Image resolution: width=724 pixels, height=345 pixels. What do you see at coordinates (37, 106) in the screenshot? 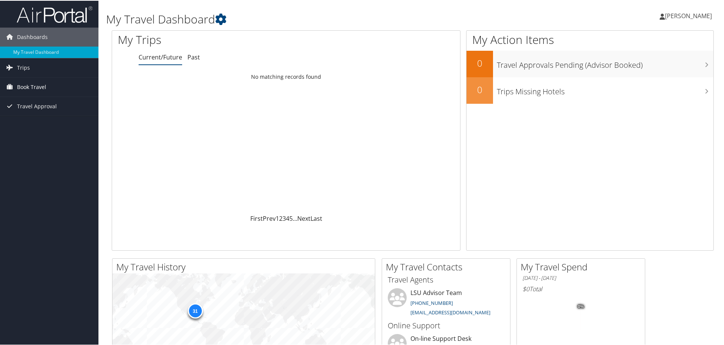
I see `span: Travel Approval` at bounding box center [37, 106].